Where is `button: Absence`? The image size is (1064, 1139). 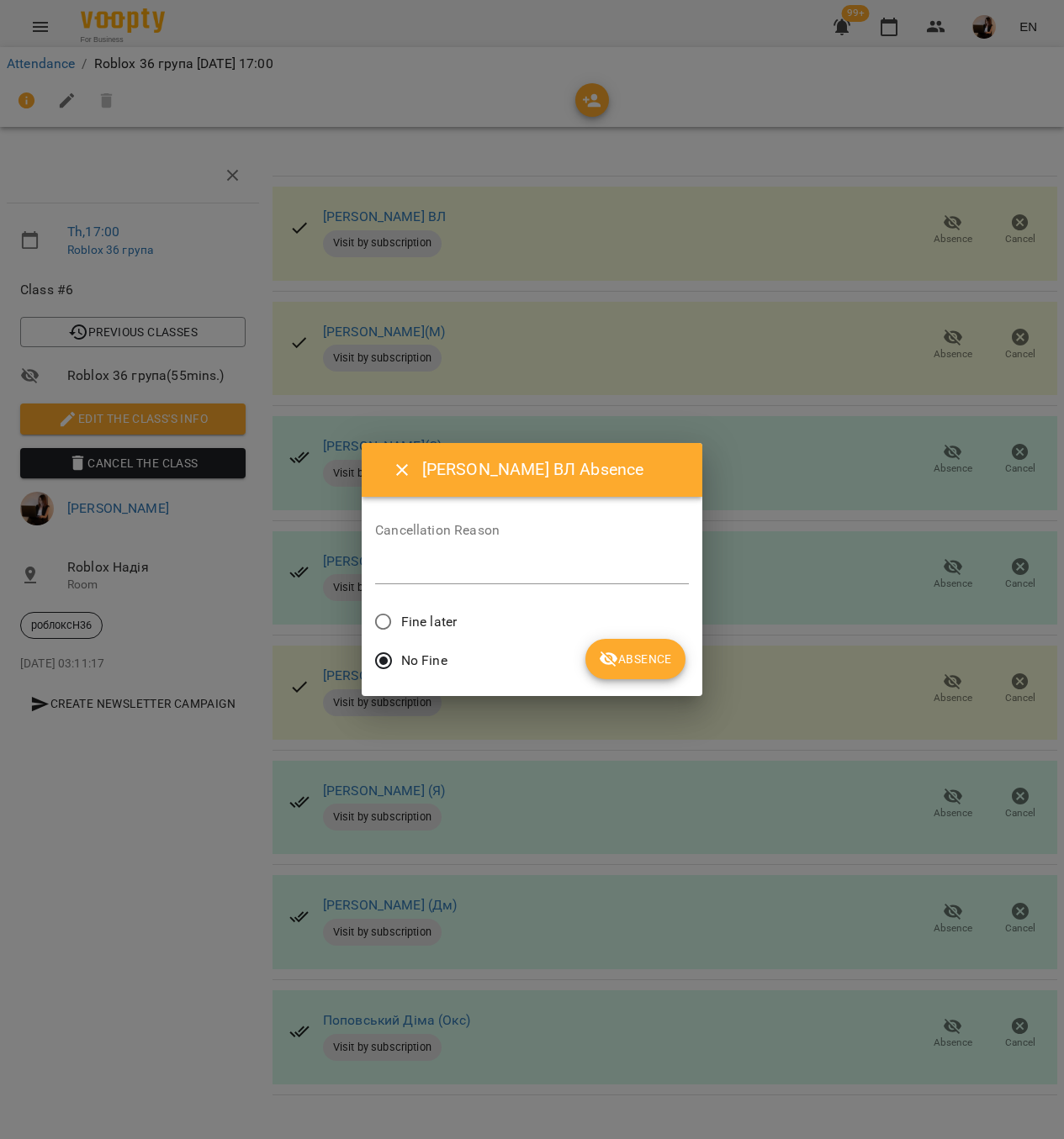 button: Absence is located at coordinates (635, 659).